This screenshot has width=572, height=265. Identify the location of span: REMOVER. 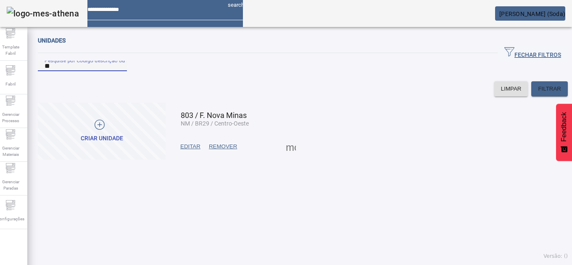
(223, 146).